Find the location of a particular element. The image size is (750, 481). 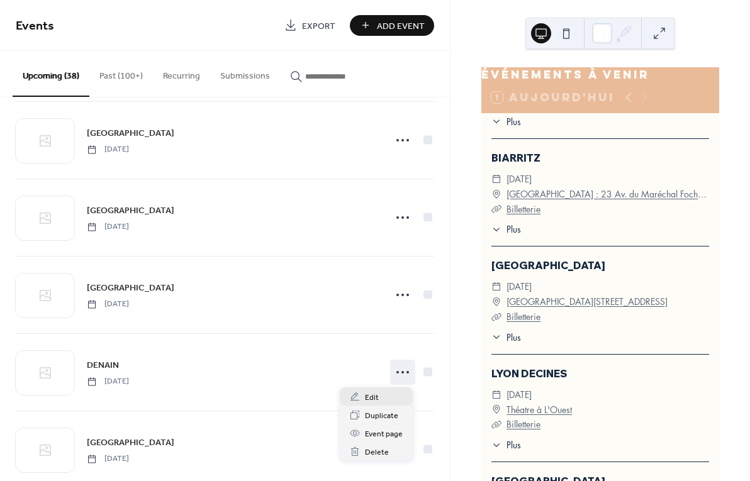

div: Événements à venir is located at coordinates (600, 75).